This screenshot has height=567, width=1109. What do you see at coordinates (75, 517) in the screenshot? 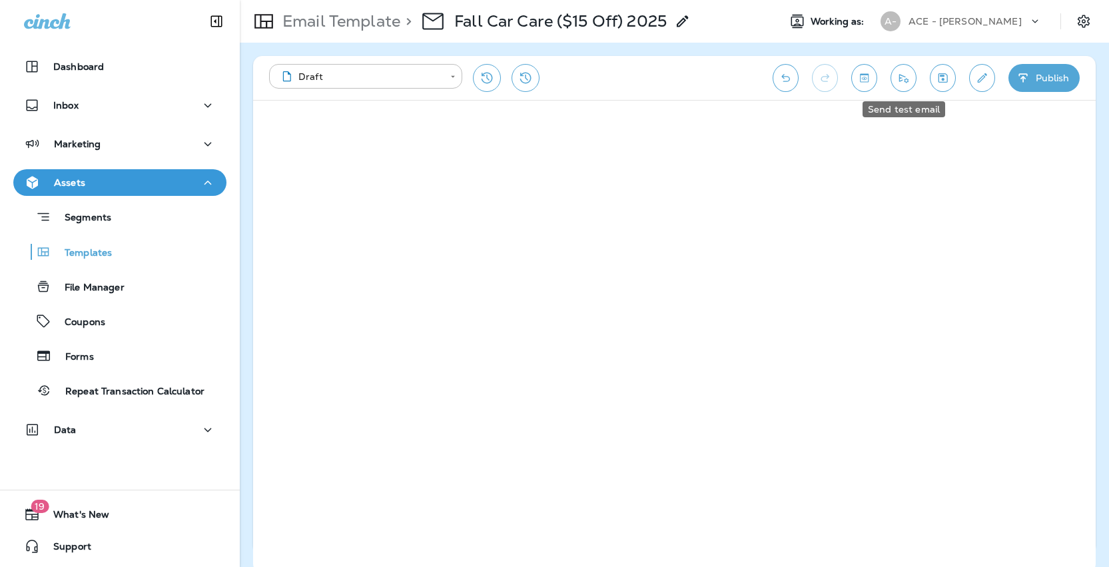
I see `span: What's New` at bounding box center [75, 517].